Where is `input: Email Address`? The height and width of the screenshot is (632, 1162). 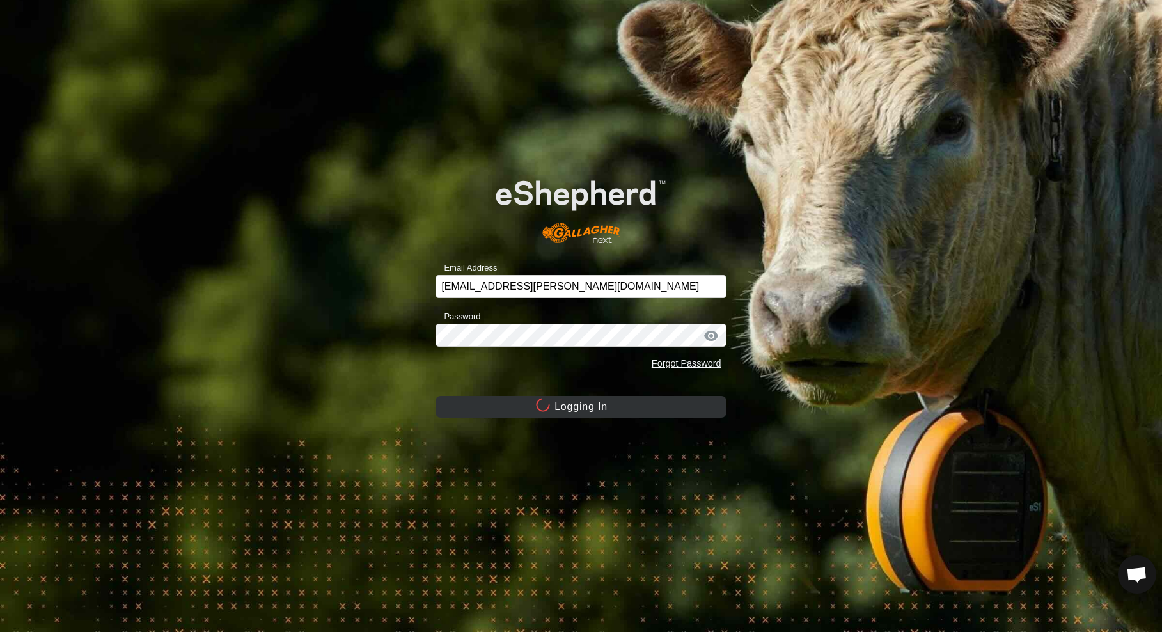
input: Email Address is located at coordinates (580, 286).